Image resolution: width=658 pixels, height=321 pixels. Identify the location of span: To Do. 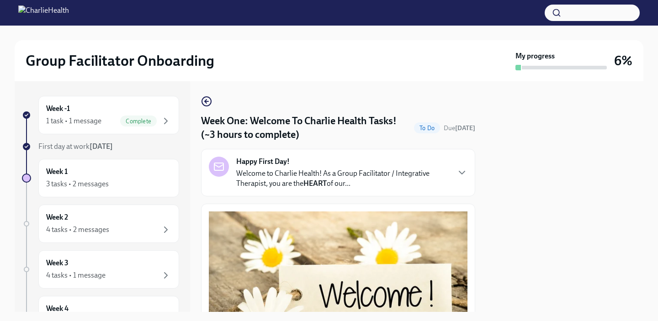
(427, 128).